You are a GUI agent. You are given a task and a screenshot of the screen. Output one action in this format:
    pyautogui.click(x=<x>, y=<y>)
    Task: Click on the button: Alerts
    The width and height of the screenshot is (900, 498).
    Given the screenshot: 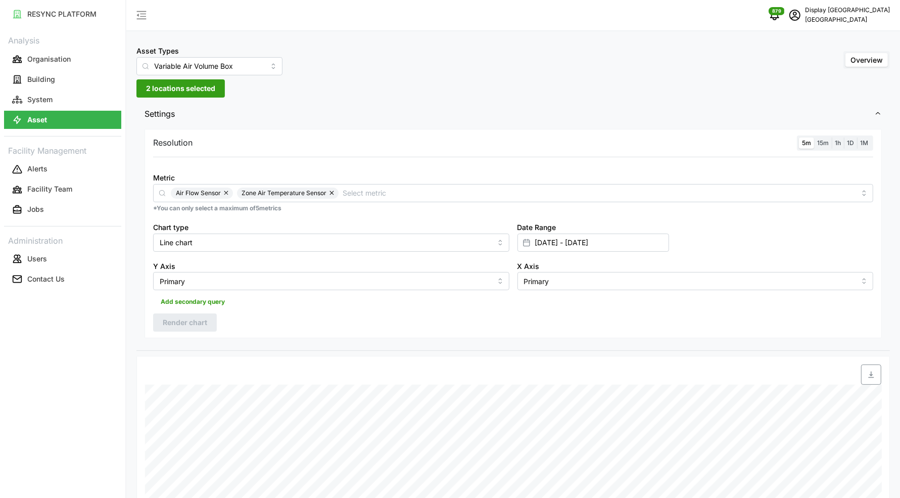 What is the action you would take?
    pyautogui.click(x=63, y=169)
    